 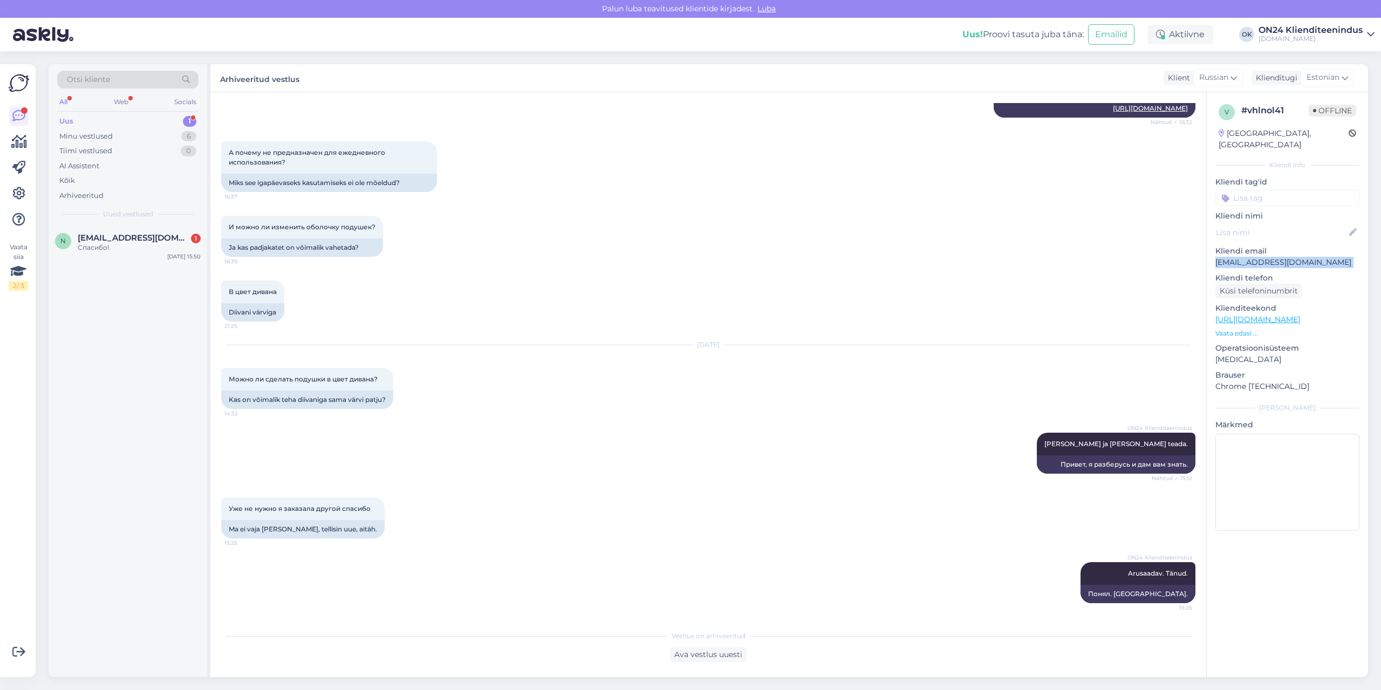 I want to click on span: natalja.malitskaja@gmail.com, so click(x=134, y=238).